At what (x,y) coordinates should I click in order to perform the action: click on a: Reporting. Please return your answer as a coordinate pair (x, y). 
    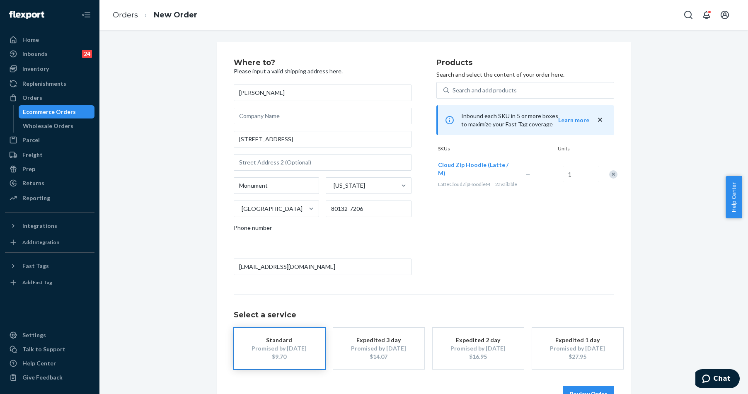
    Looking at the image, I should click on (50, 198).